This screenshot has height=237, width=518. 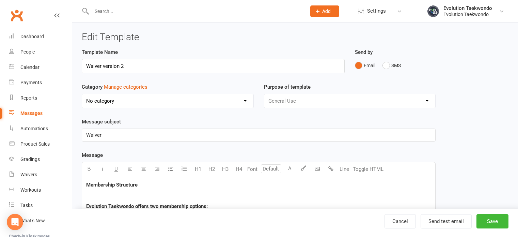 What do you see at coordinates (376, 11) in the screenshot?
I see `span: Settings` at bounding box center [376, 11].